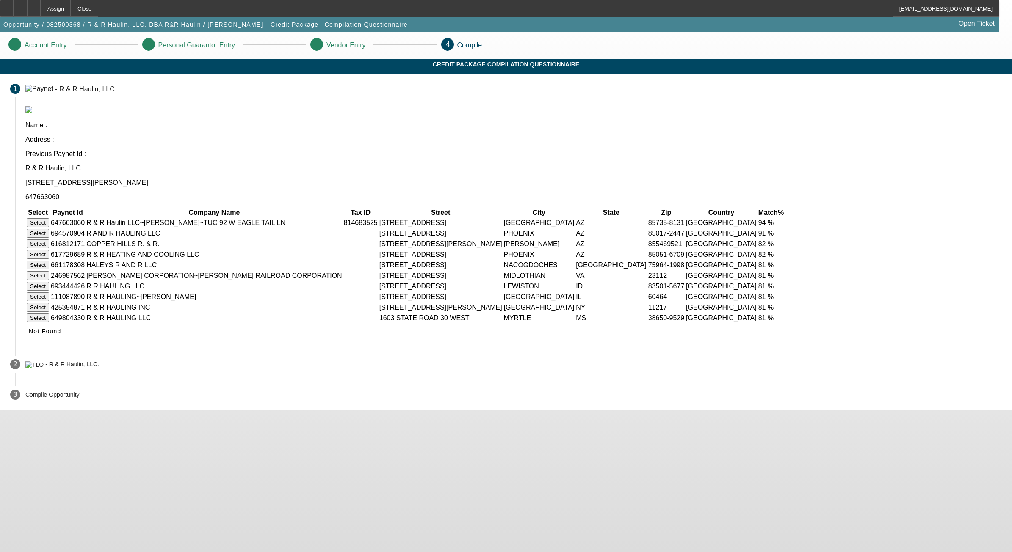  Describe the element at coordinates (294, 25) in the screenshot. I see `button: Credit Package` at that location.